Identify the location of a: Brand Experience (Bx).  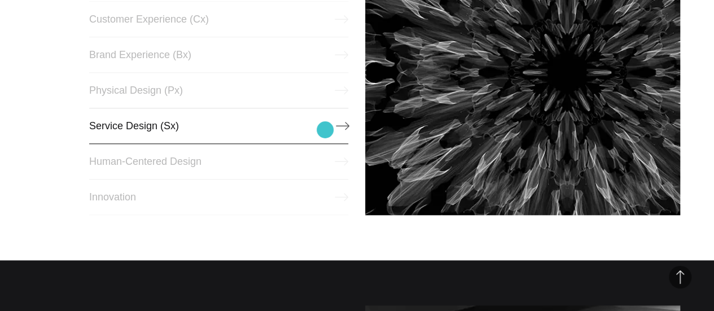
(219, 55).